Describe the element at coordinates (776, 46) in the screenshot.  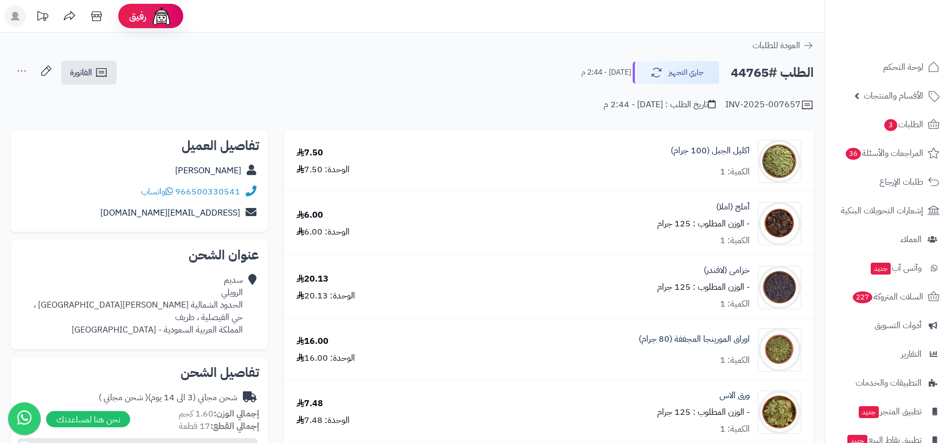
I see `span: العودة للطلبات` at that location.